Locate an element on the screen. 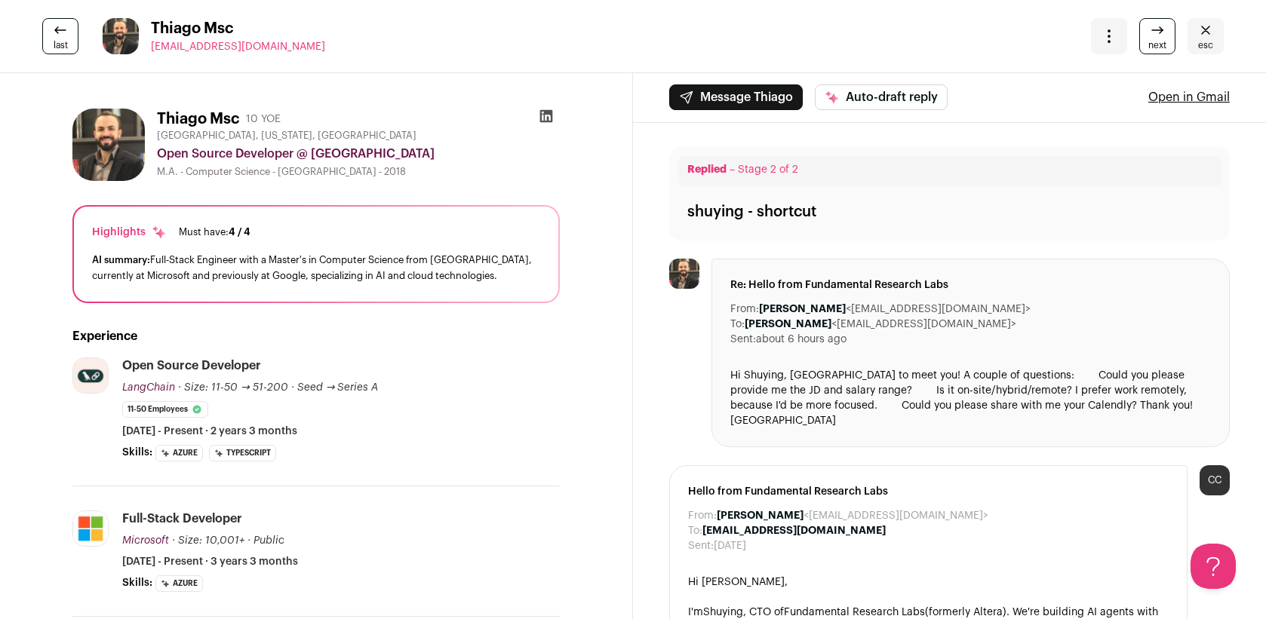 Image resolution: width=1266 pixels, height=619 pixels. span: 4 / 4 is located at coordinates (239, 232).